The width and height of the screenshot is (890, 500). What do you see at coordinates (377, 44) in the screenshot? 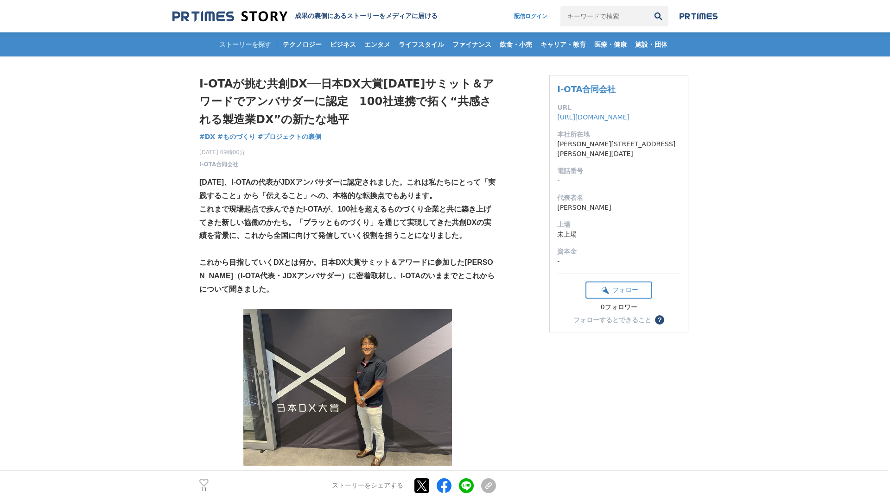
I see `a: エンタメ` at bounding box center [377, 44].